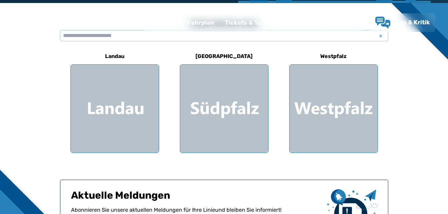  Describe the element at coordinates (200, 23) in the screenshot. I see `div: Fahrplan` at that location.